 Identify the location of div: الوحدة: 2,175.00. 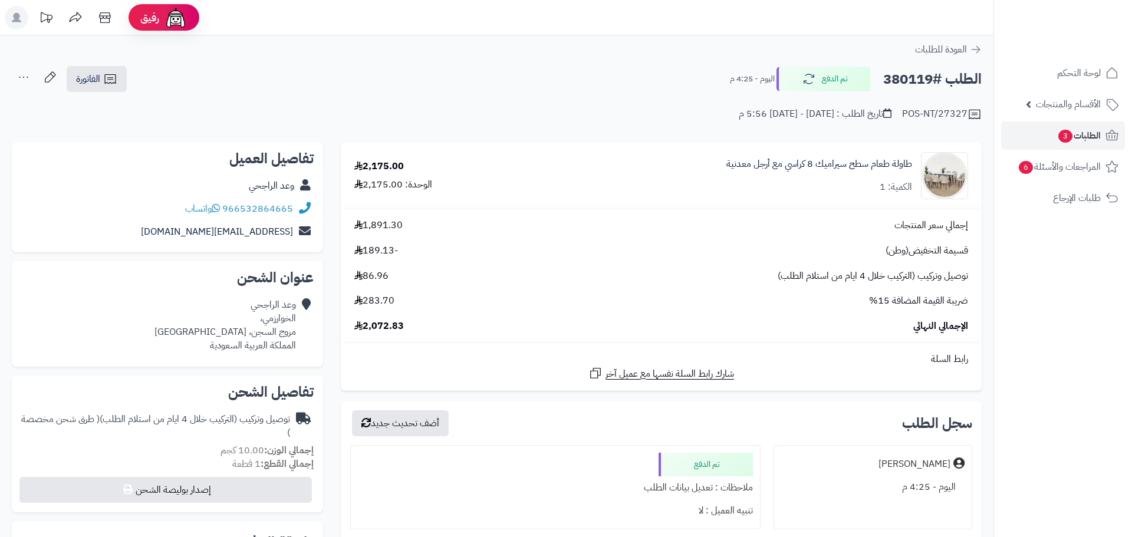
(393, 184).